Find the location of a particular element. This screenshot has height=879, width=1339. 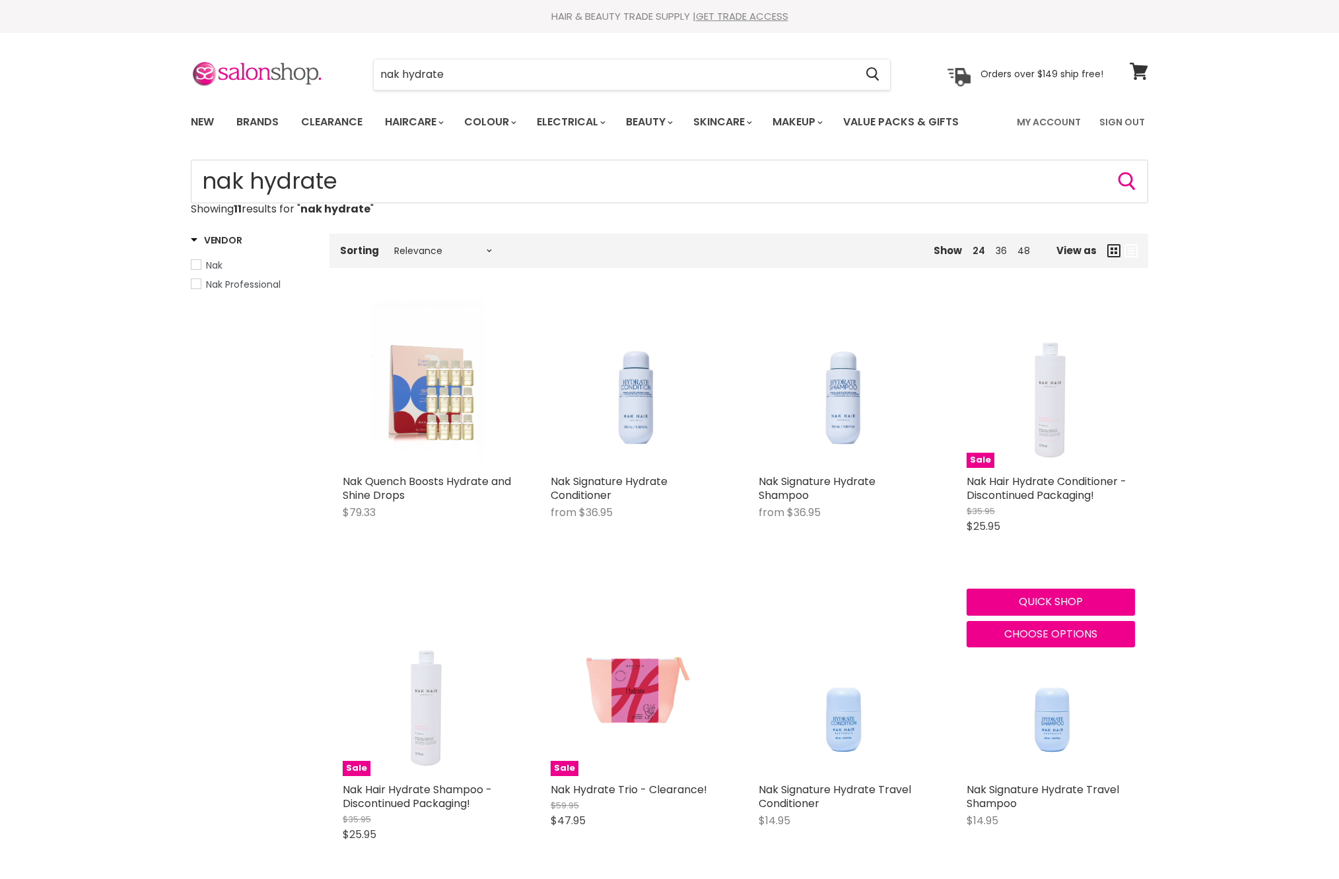

a: Nak Hair Hydrate Shampoo - Discontinued Packaging! is located at coordinates (417, 797).